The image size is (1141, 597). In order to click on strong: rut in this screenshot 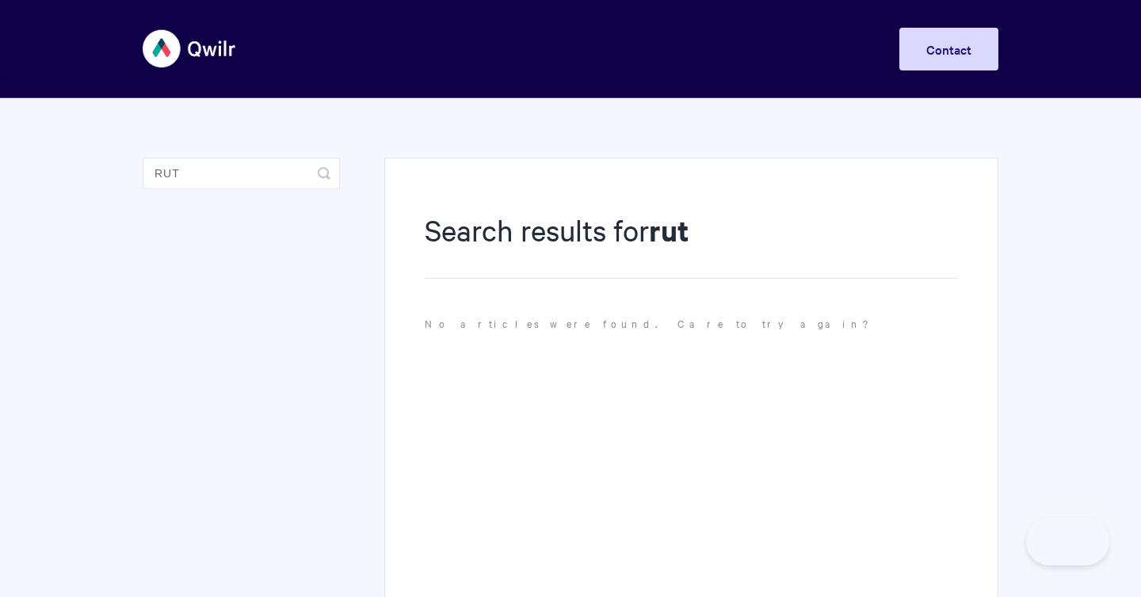, I will do `click(669, 230)`.